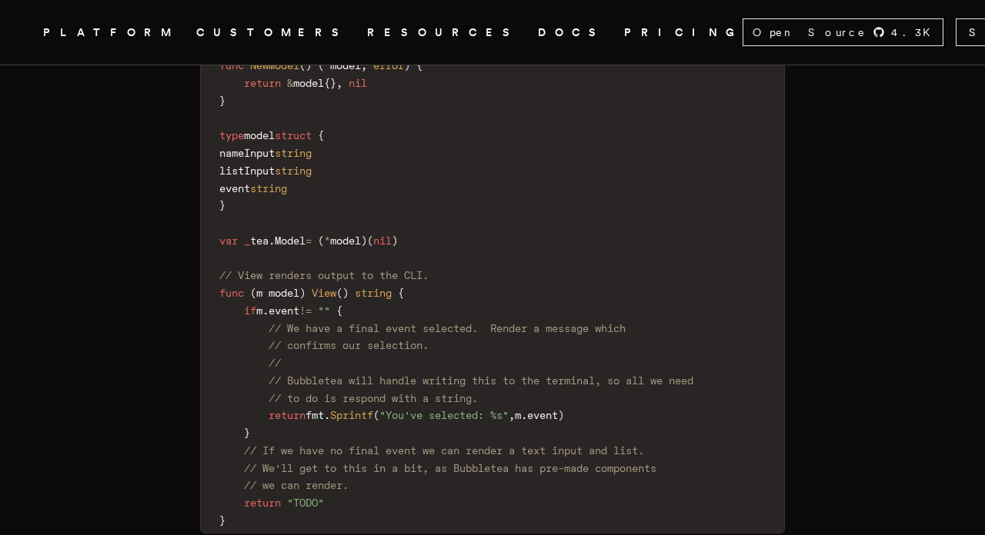 This screenshot has width=985, height=535. Describe the element at coordinates (250, 311) in the screenshot. I see `span: if` at that location.